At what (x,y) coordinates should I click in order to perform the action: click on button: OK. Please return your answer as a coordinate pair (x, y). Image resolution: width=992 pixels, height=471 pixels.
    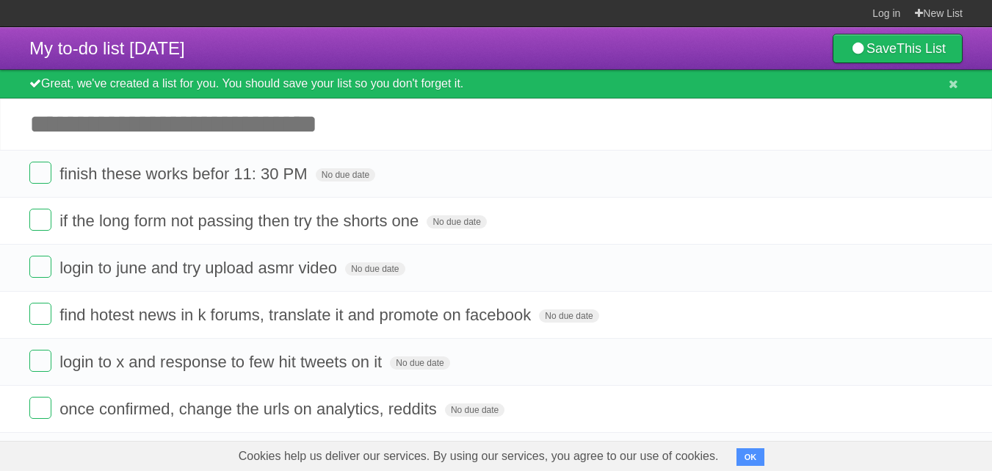
    Looking at the image, I should click on (751, 457).